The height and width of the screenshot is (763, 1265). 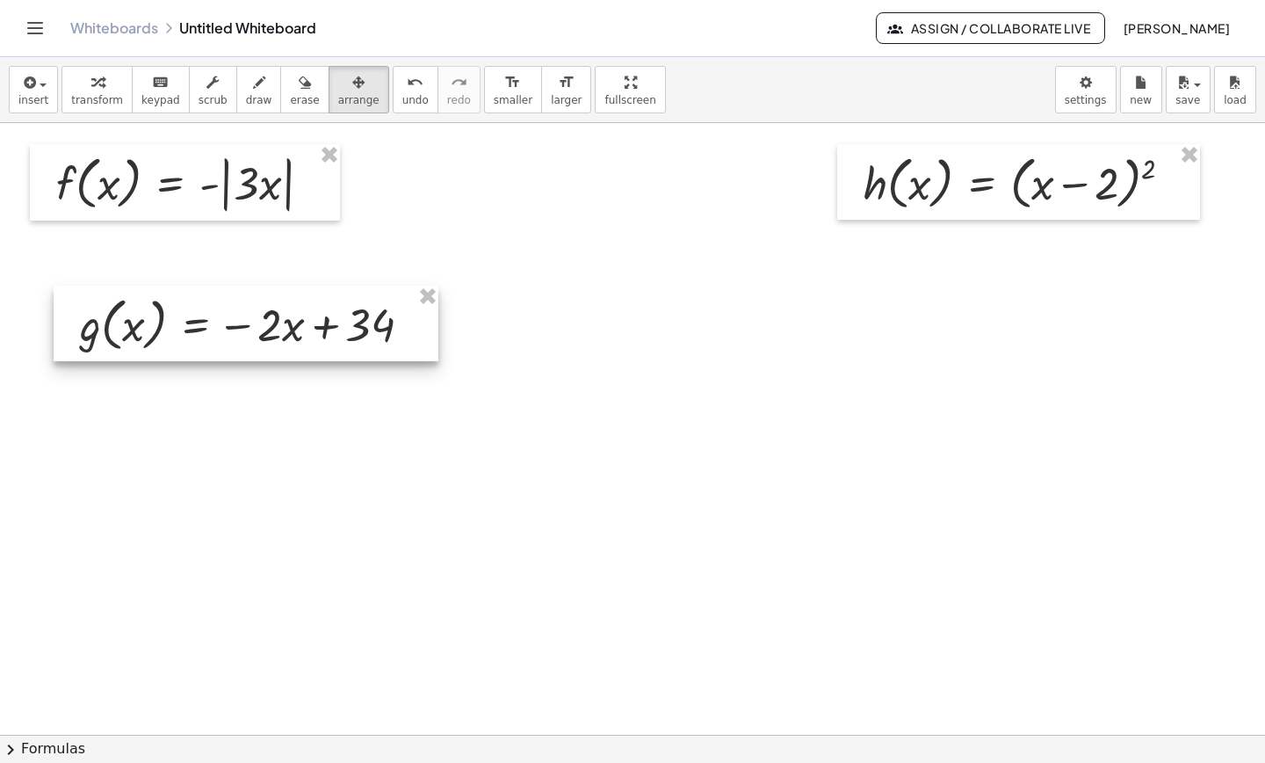 I want to click on button: settings, so click(x=1086, y=90).